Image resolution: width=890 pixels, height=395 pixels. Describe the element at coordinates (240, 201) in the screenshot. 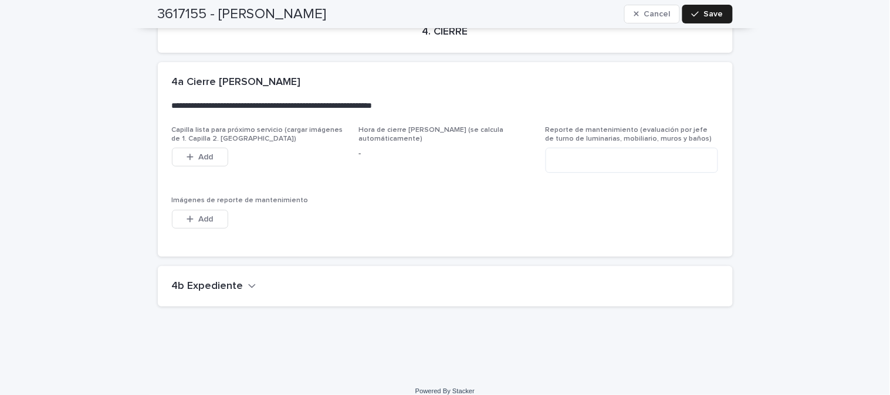

I see `span: Imágenes de reporte de mantenimiento` at that location.